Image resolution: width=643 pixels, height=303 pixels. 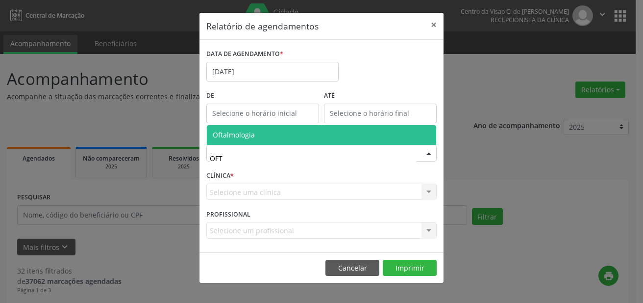 I want to click on input: Selecione o horário inicial, so click(x=263, y=113).